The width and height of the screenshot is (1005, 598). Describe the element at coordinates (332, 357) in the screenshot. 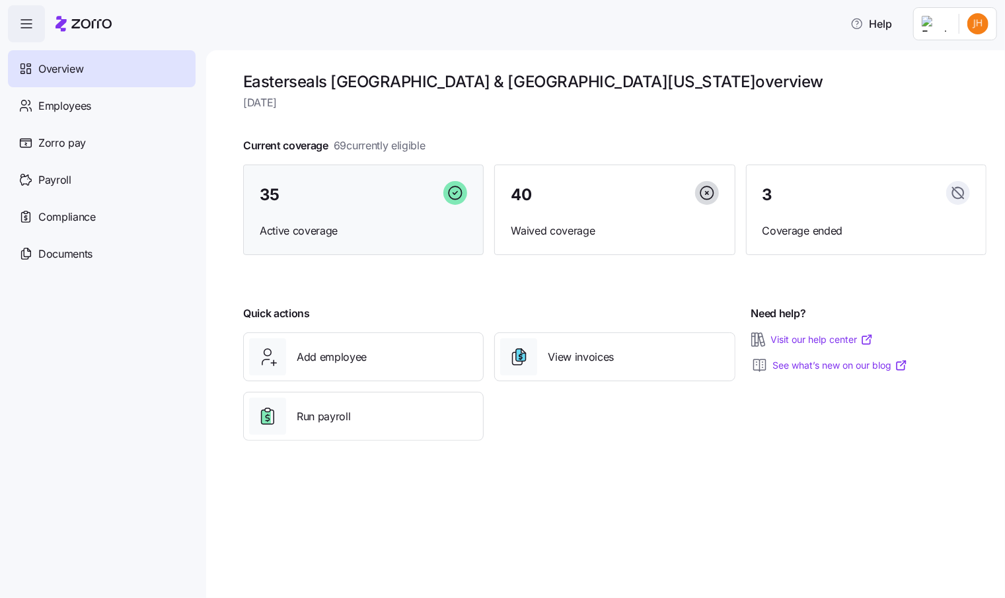

I see `span: Add employee` at that location.